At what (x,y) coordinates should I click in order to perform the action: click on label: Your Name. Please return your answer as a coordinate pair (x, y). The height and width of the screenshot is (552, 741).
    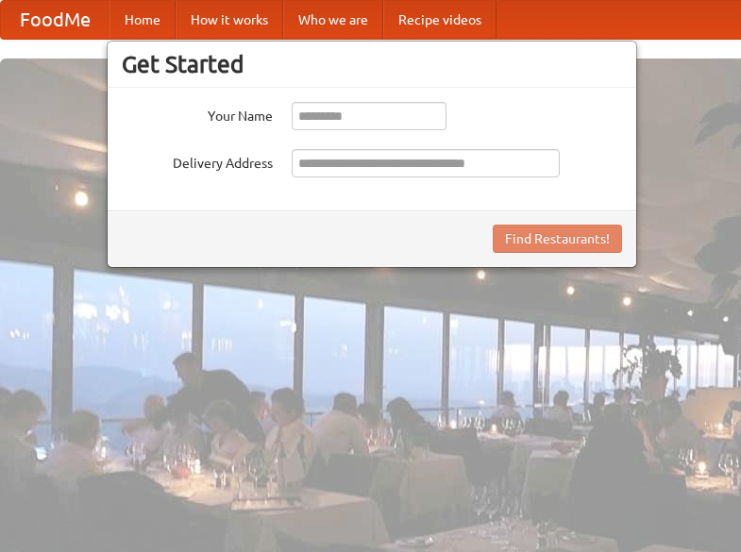
    Looking at the image, I should click on (197, 113).